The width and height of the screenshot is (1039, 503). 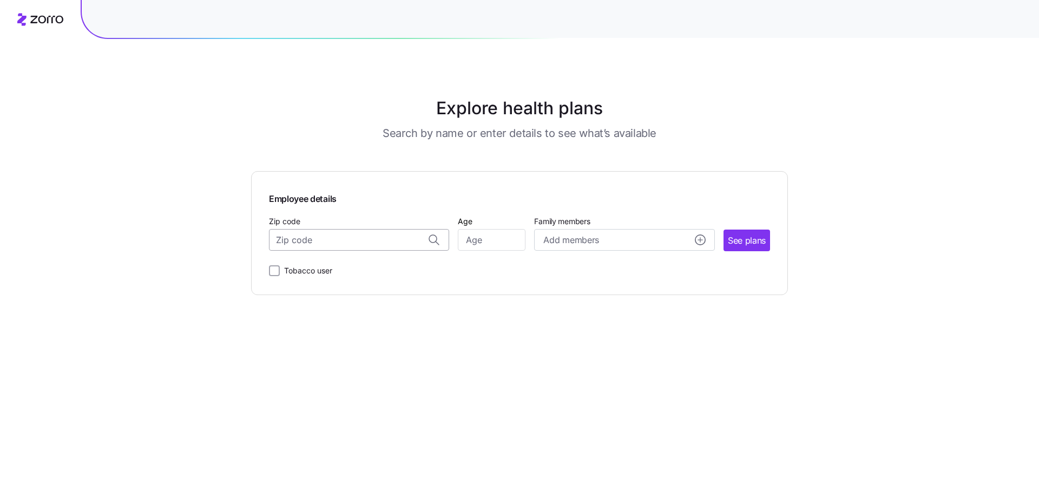 I want to click on label: Age, so click(x=465, y=221).